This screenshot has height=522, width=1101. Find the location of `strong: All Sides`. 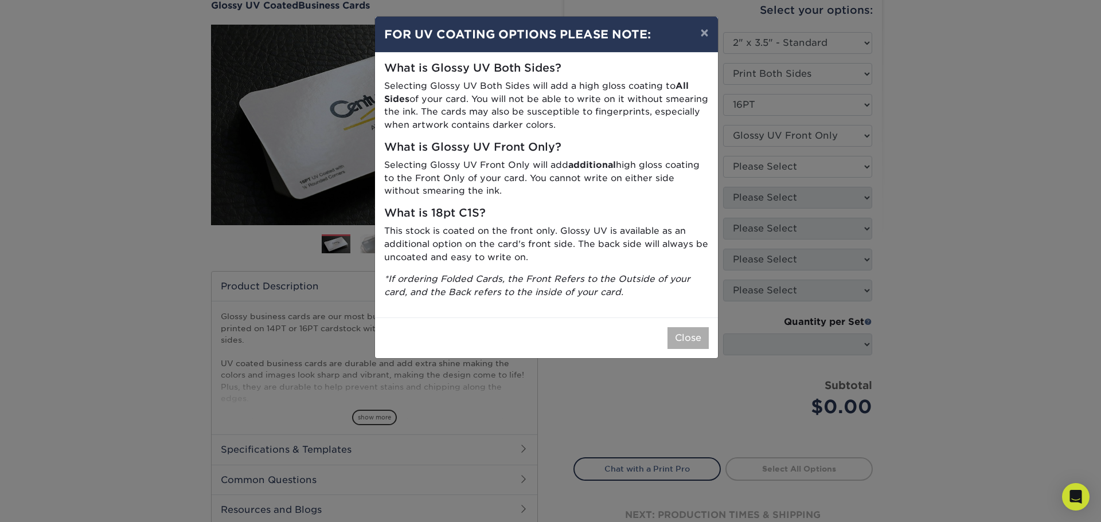

strong: All Sides is located at coordinates (536, 92).